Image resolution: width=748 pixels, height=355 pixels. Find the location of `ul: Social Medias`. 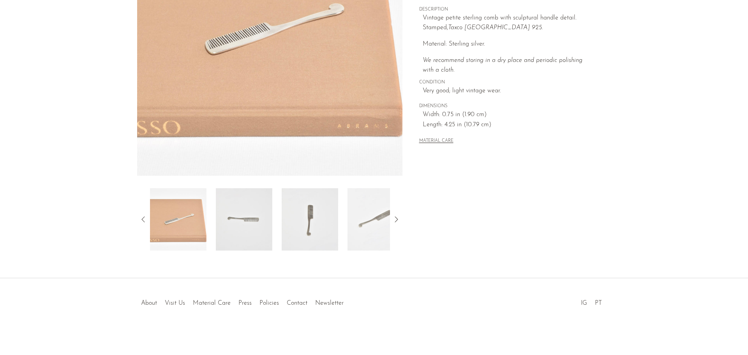

ul: Social Medias is located at coordinates (592, 301).